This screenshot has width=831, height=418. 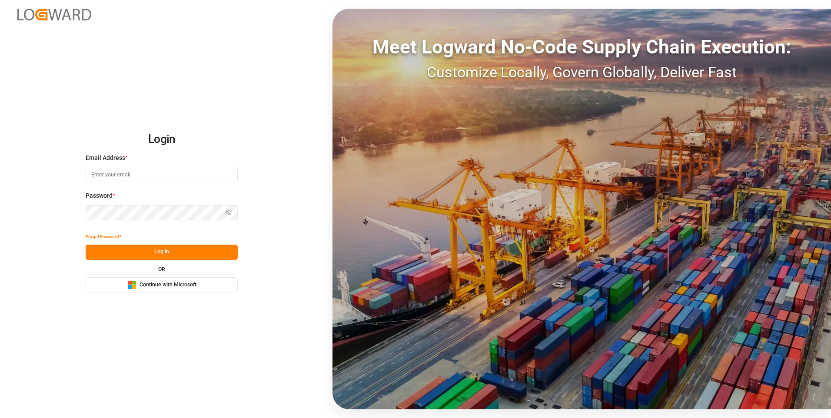 What do you see at coordinates (162, 252) in the screenshot?
I see `button: Log In` at bounding box center [162, 252].